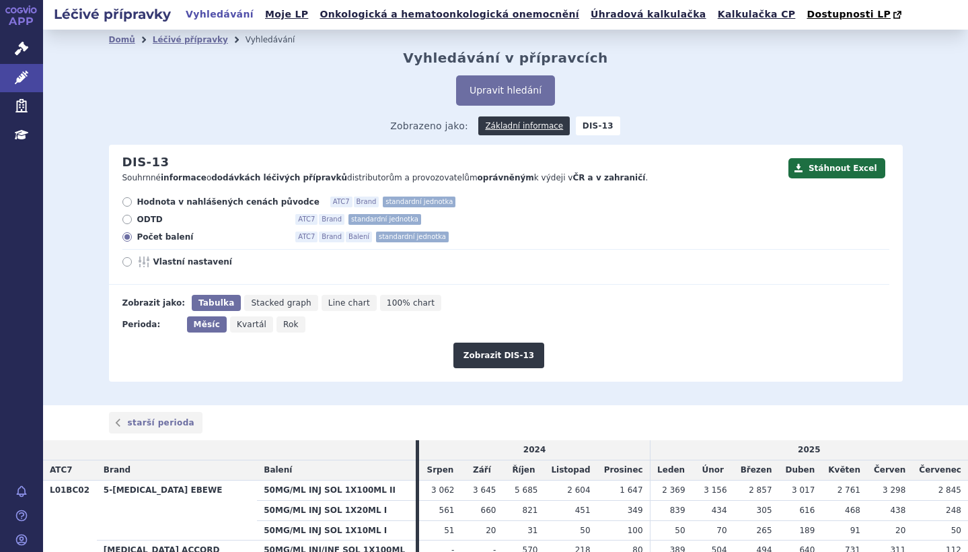 The width and height of the screenshot is (968, 552). I want to click on a: Úhradová kalkulačka, so click(648, 14).